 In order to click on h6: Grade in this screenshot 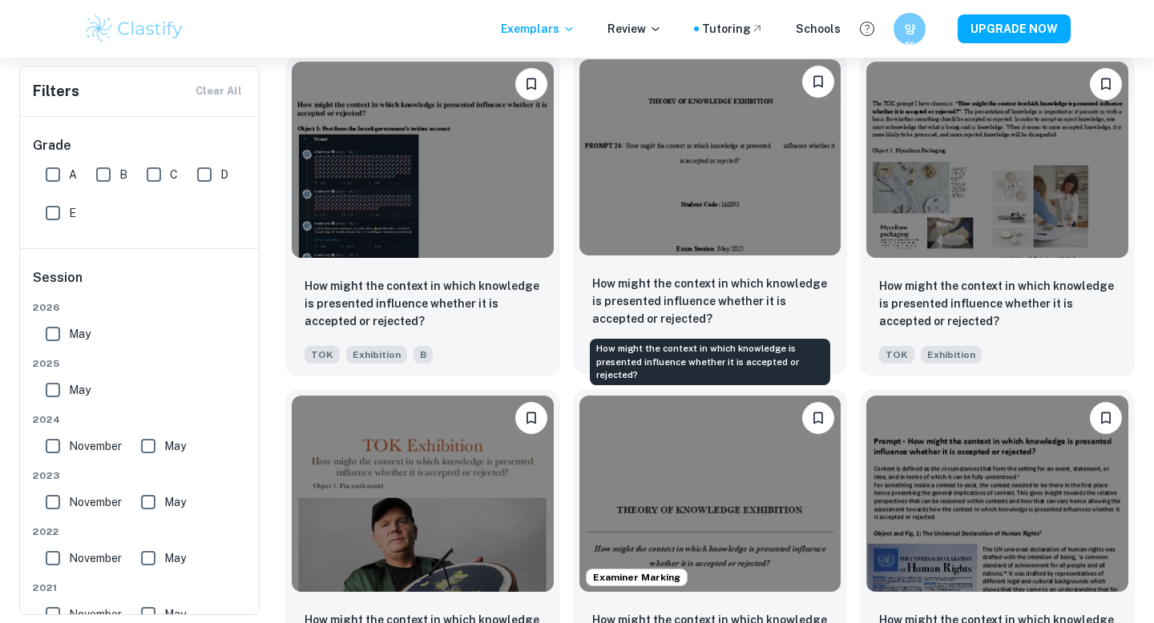, I will do `click(140, 146)`.